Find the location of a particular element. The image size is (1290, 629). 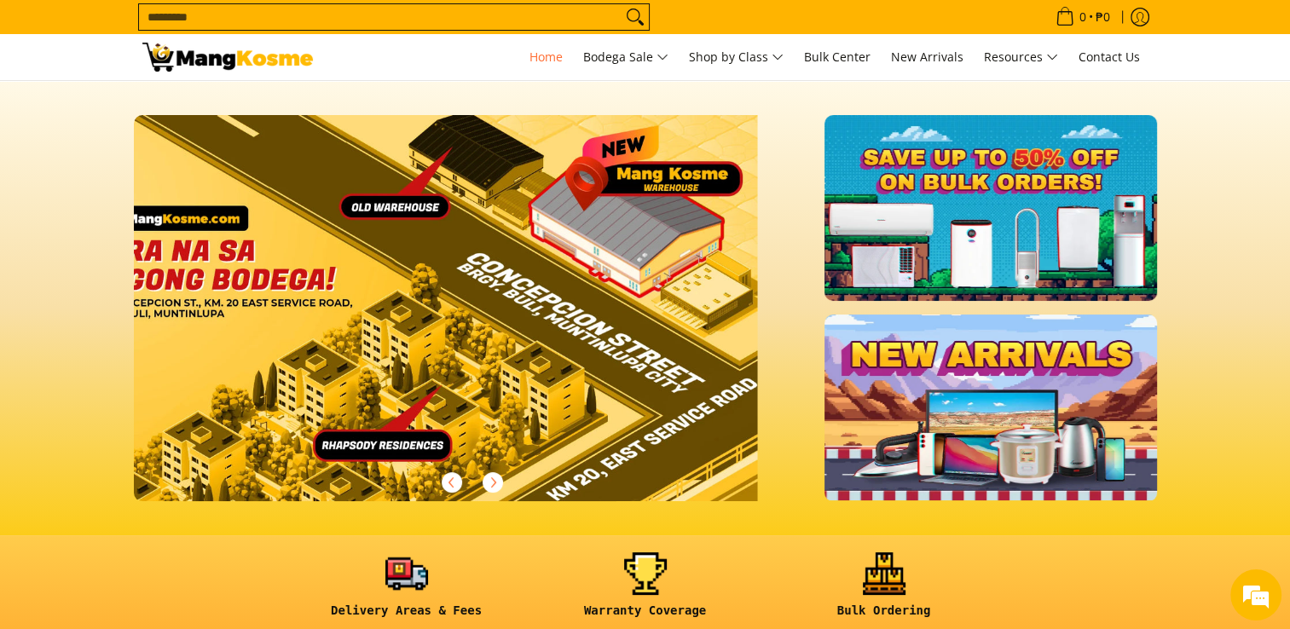

div: Chat with us now is located at coordinates (188, 107).